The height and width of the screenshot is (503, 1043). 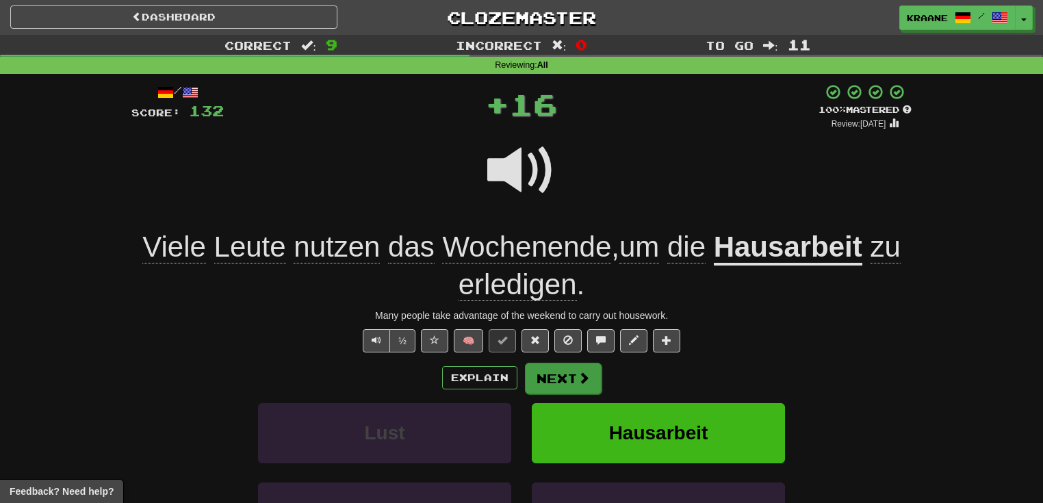 I want to click on a: Dashboard, so click(x=174, y=17).